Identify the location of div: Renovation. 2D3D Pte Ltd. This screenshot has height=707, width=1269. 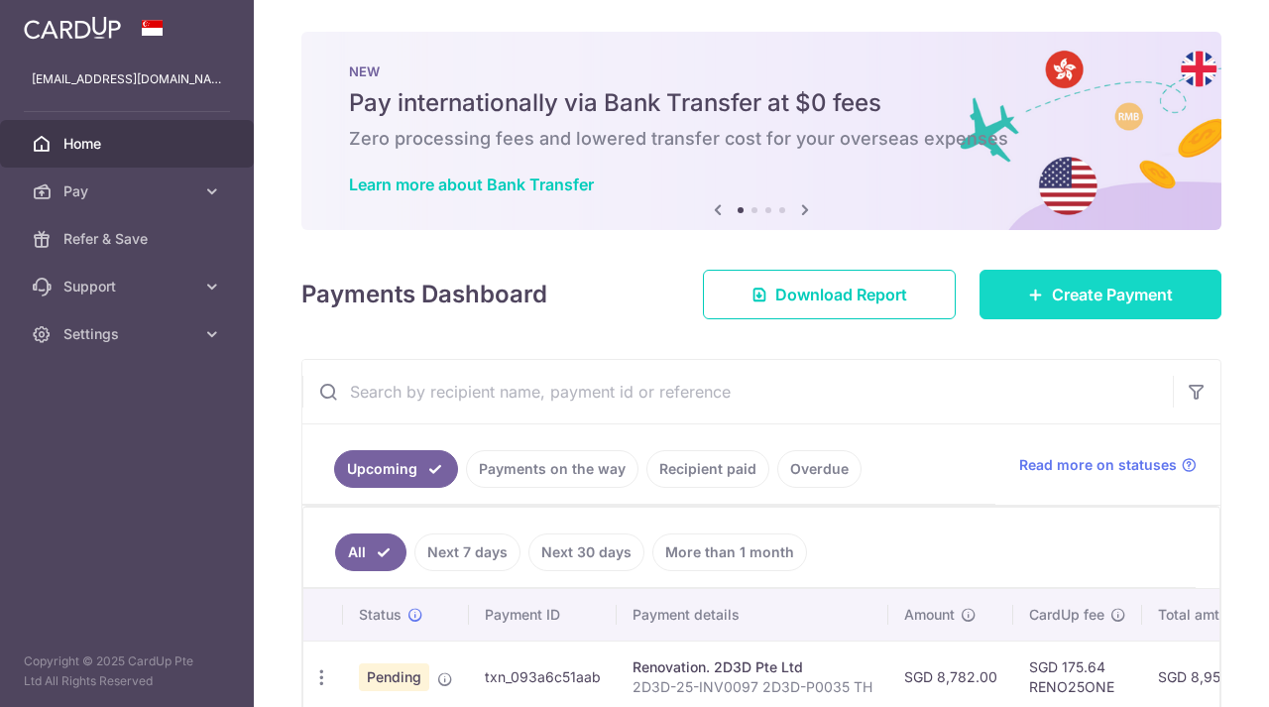
(752, 667).